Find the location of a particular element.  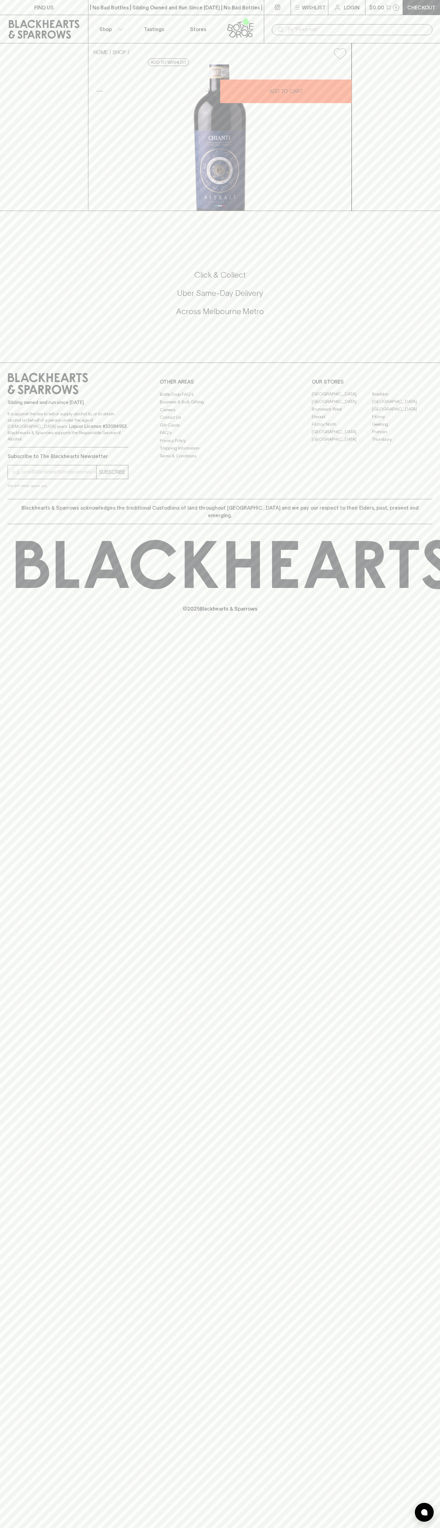

a: SHOP is located at coordinates (119, 52).